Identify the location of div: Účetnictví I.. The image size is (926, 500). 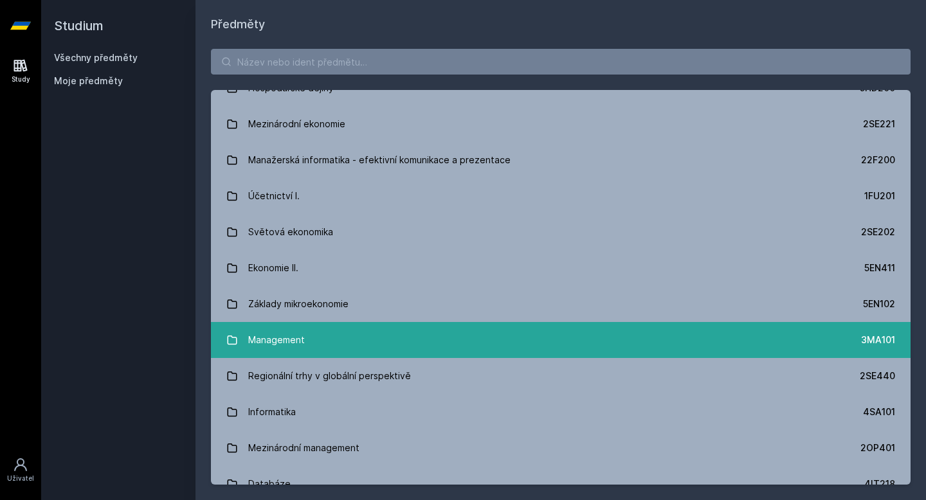
(274, 196).